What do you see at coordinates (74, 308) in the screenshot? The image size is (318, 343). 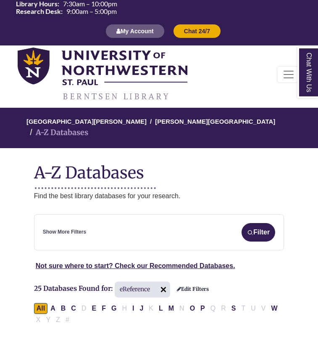 I see `button: Filter Results C` at bounding box center [74, 308].